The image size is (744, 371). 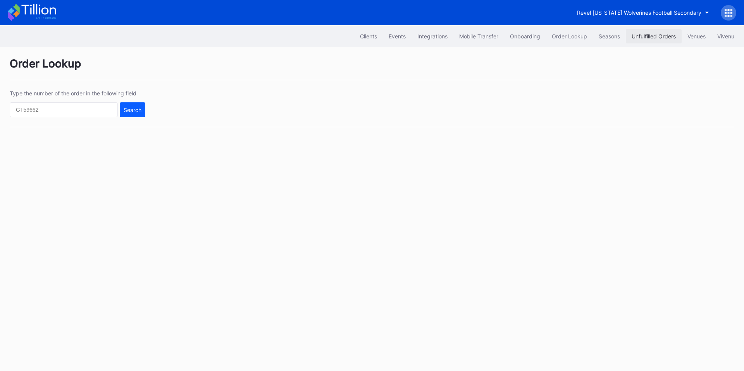 I want to click on button: Clients, so click(x=368, y=36).